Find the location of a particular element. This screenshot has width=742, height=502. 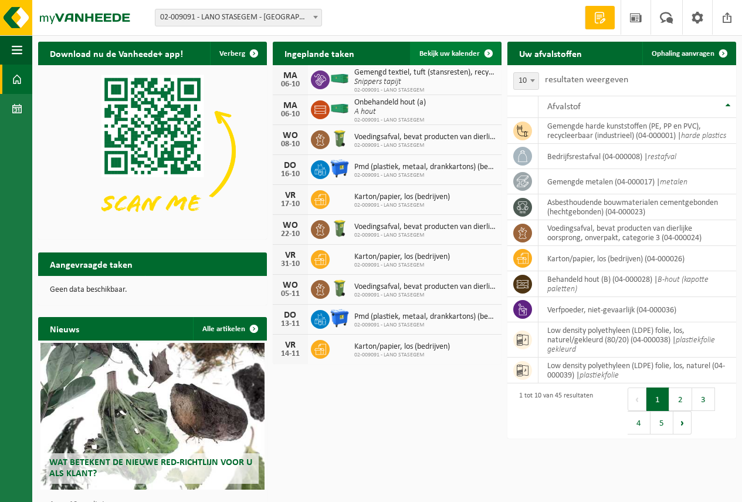

a: Wat betekent de nieuwe RED-richtlijn voor u als klant? is located at coordinates (153, 416).